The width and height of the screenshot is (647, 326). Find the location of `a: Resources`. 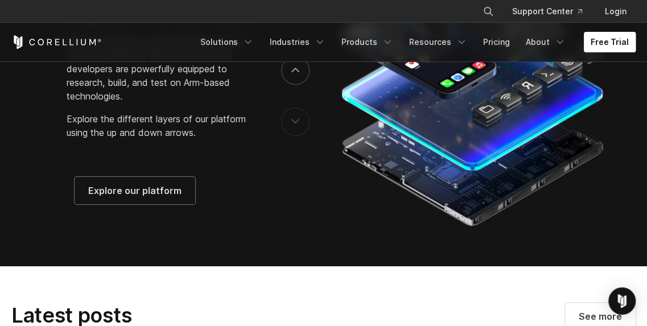

a: Resources is located at coordinates (438, 42).